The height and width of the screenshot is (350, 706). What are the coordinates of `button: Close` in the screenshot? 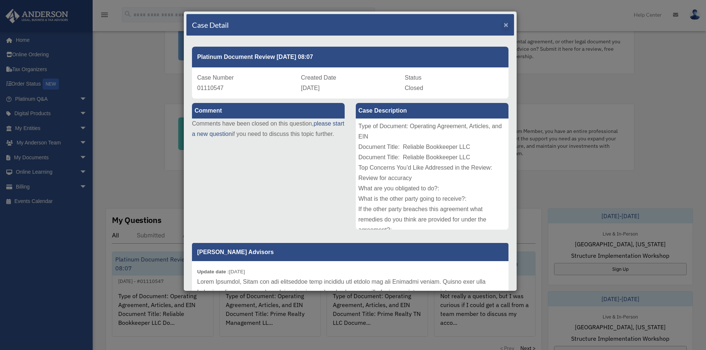 It's located at (506, 24).